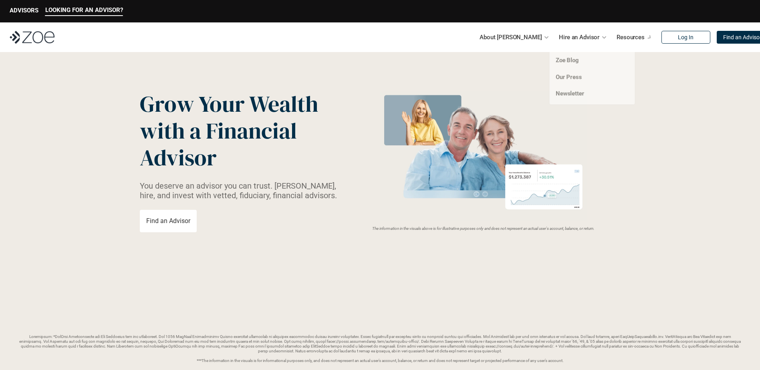 This screenshot has height=370, width=760. What do you see at coordinates (569, 77) in the screenshot?
I see `a: Our Press` at bounding box center [569, 77].